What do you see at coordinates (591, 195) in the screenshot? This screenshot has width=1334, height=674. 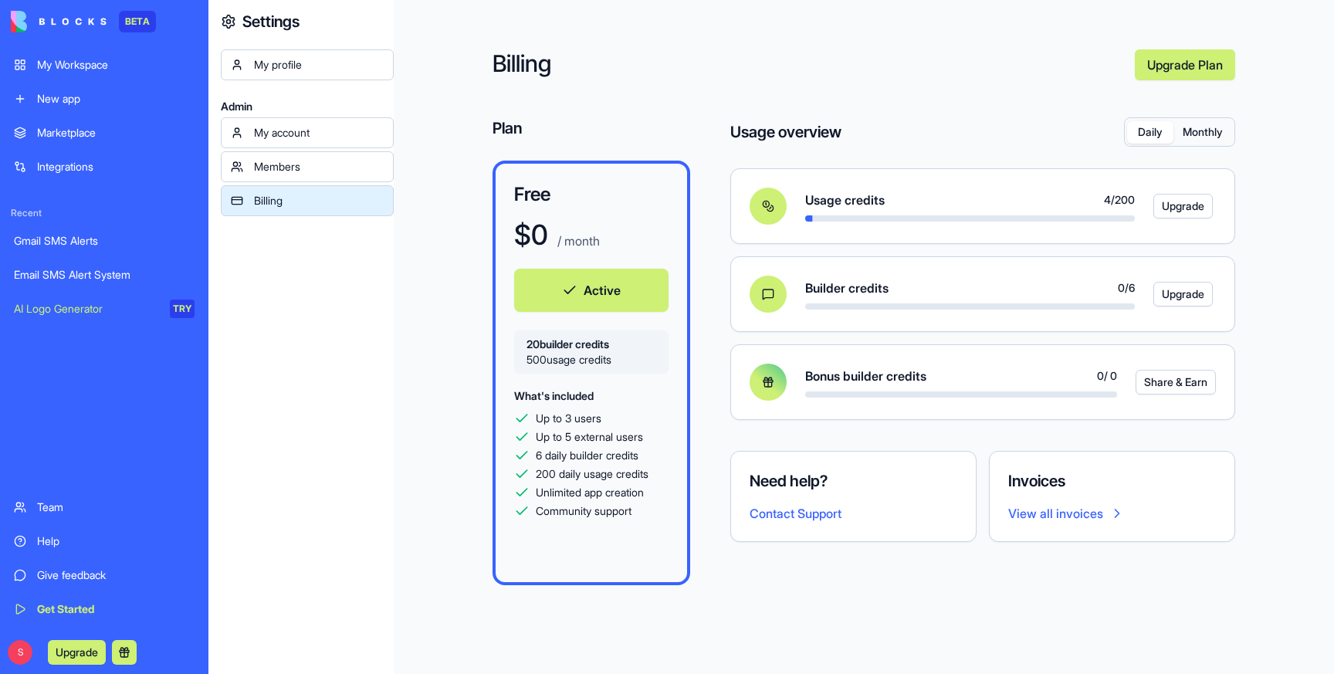 I see `h3: Free` at bounding box center [591, 195].